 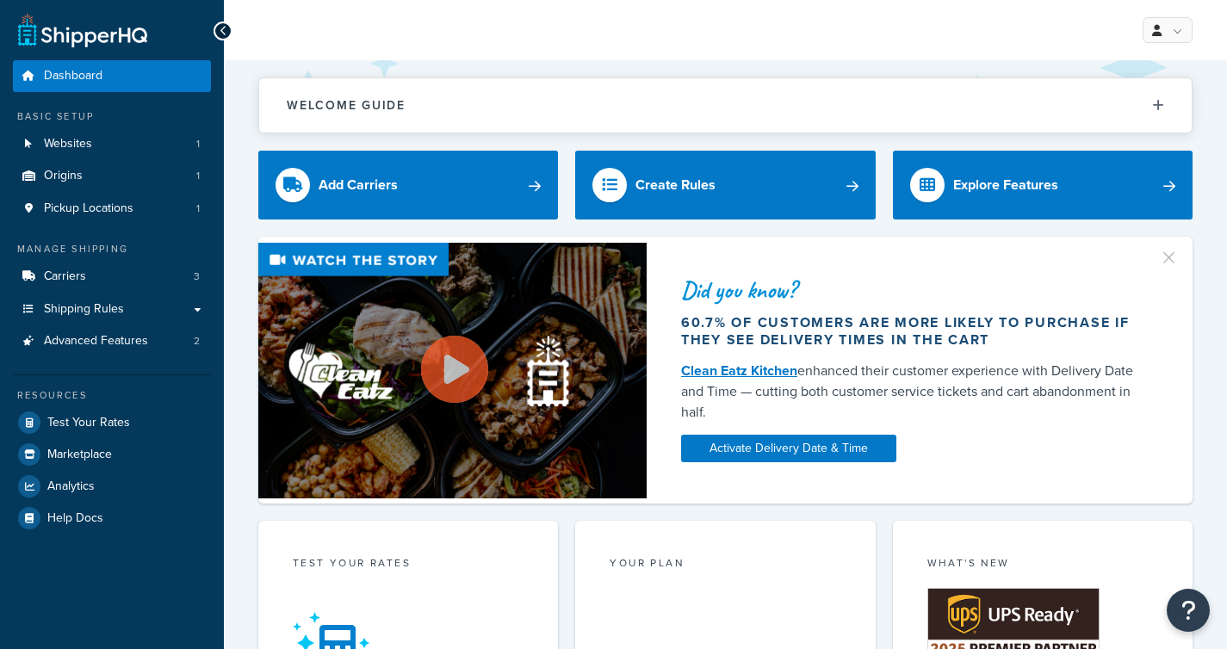 I want to click on span: Help Docs, so click(x=75, y=518).